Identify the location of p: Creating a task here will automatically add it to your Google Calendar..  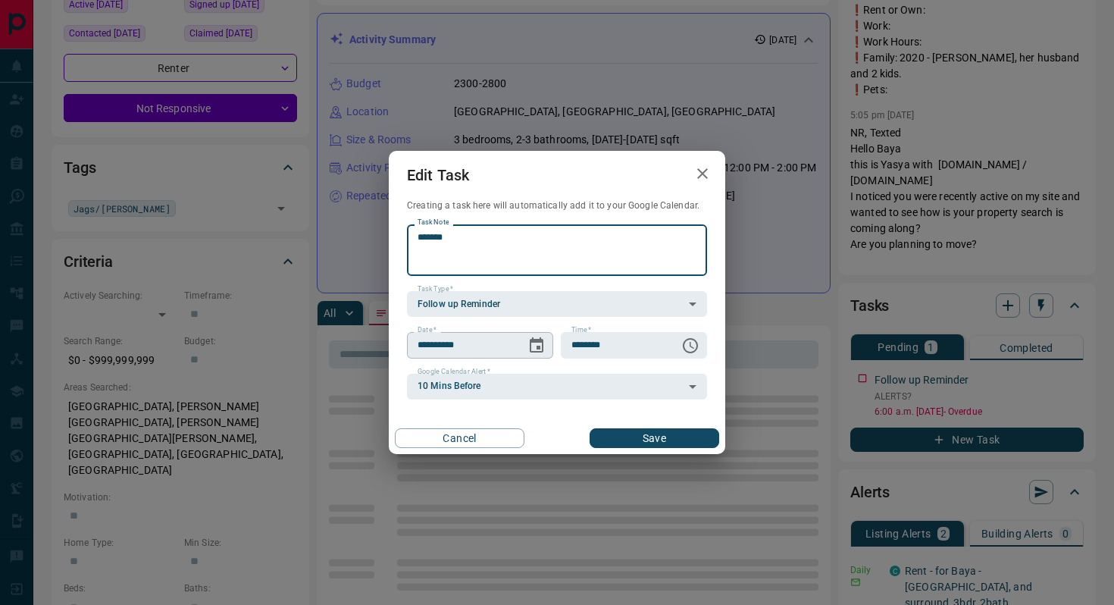
(557, 205).